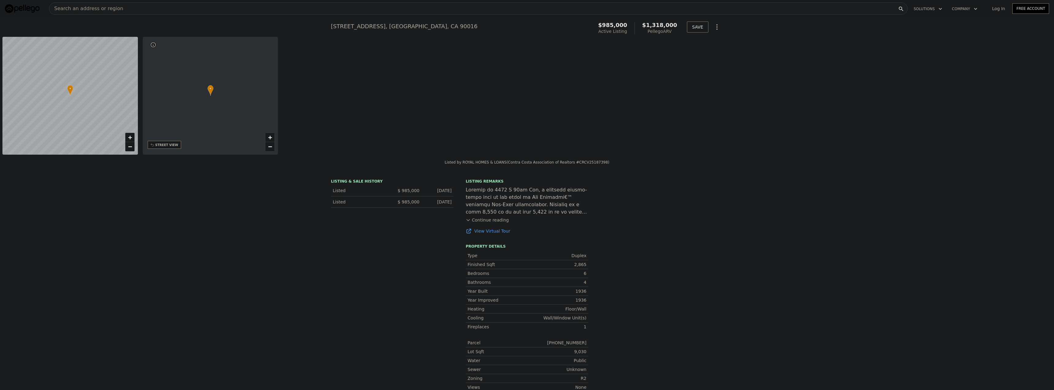  Describe the element at coordinates (557, 282) in the screenshot. I see `div: 4` at that location.